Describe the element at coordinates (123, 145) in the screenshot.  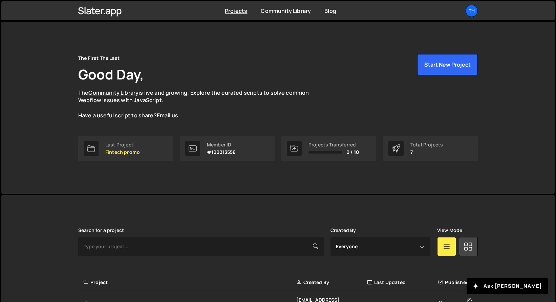
I see `div: Last Project` at that location.